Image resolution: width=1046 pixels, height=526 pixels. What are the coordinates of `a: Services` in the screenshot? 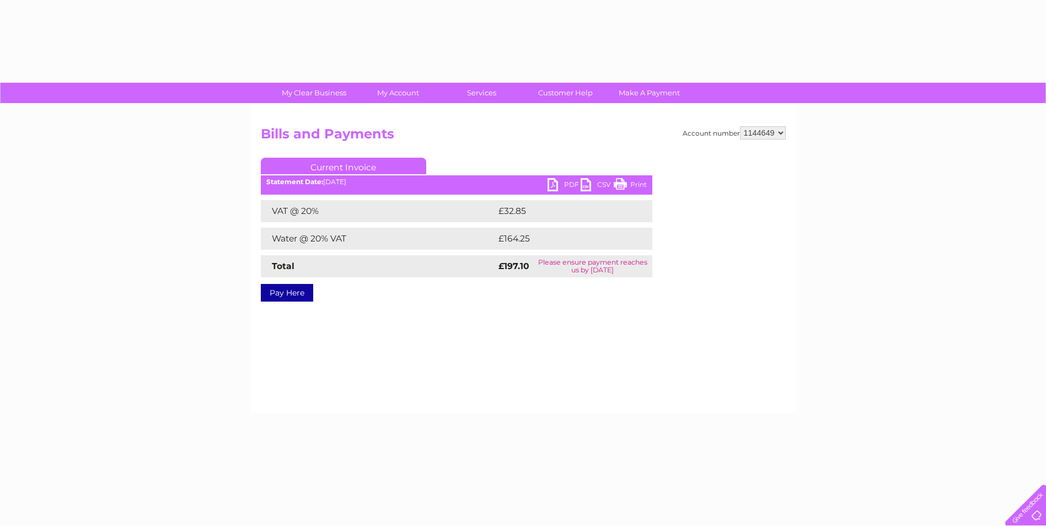 It's located at (481, 93).